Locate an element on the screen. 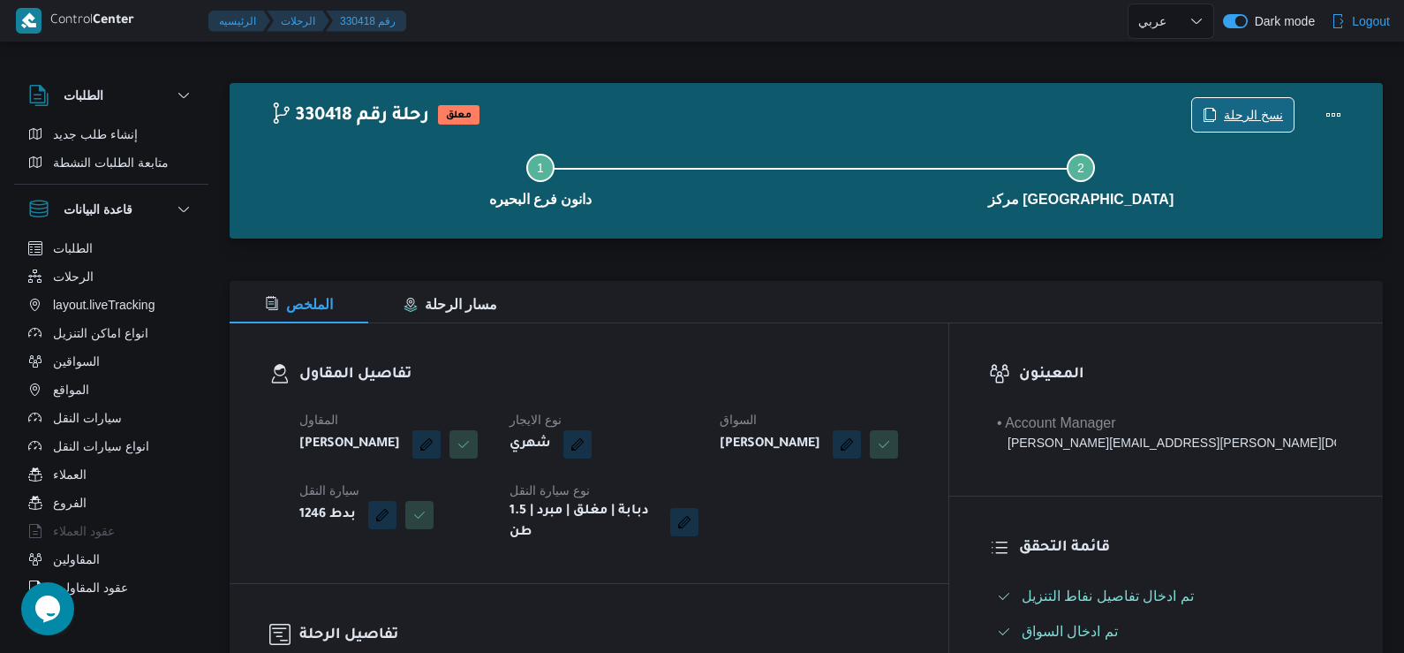 The height and width of the screenshot is (653, 1404). span: نسخ الرحلة is located at coordinates (1253, 115).